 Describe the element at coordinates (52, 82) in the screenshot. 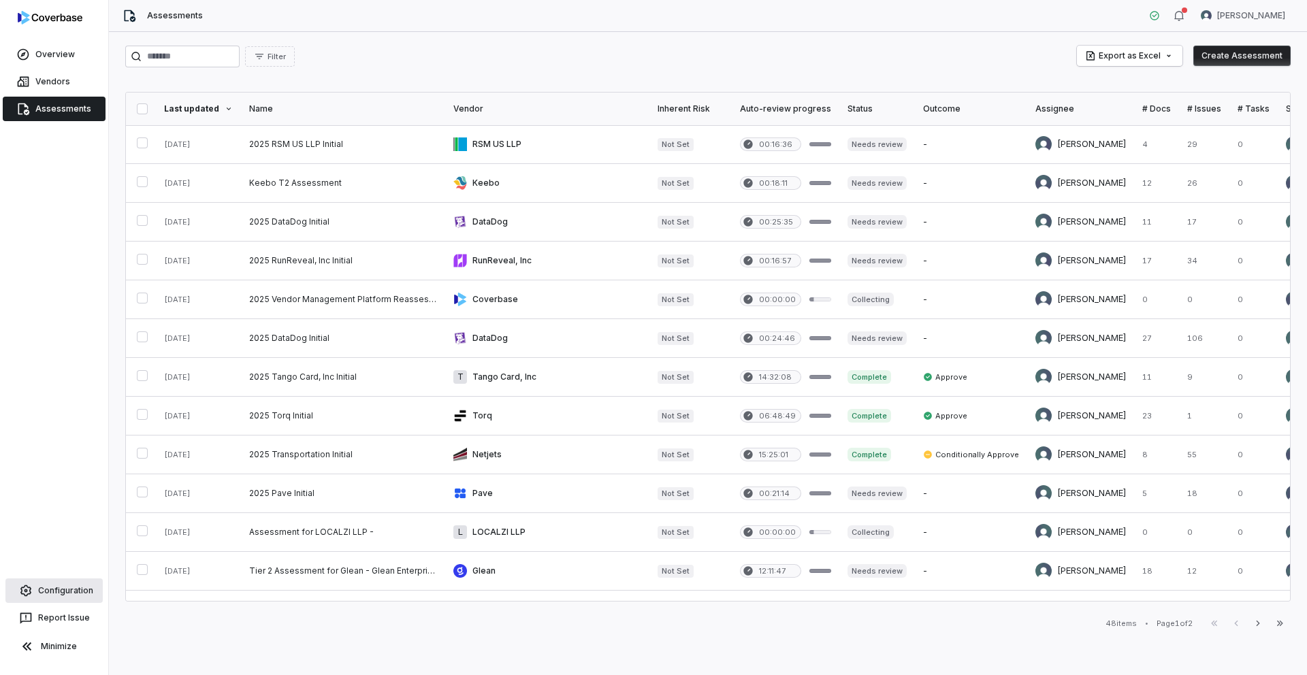

I see `span: Vendors` at that location.